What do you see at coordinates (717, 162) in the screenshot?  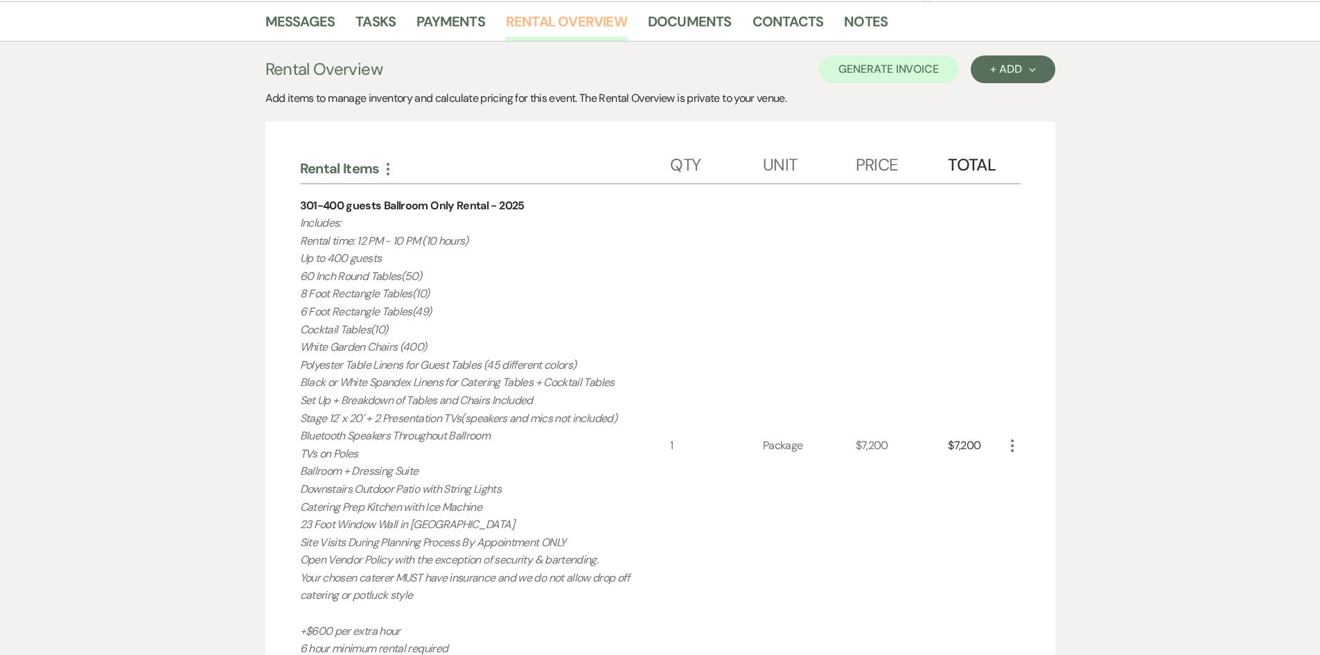 I see `div: Qty` at bounding box center [717, 162].